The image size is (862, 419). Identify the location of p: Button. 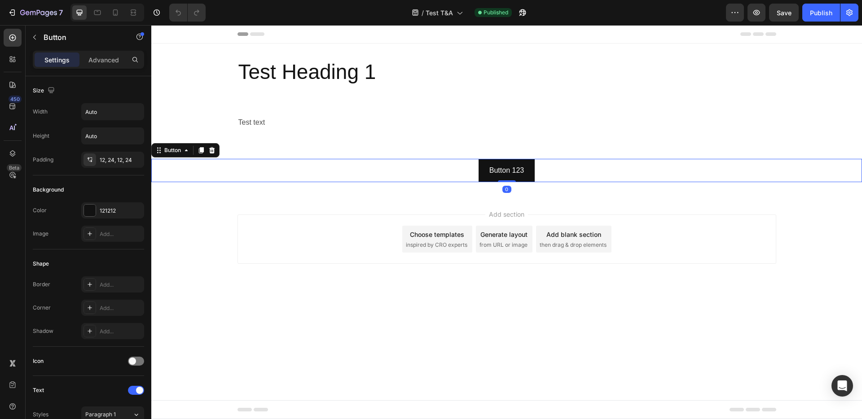
(82, 37).